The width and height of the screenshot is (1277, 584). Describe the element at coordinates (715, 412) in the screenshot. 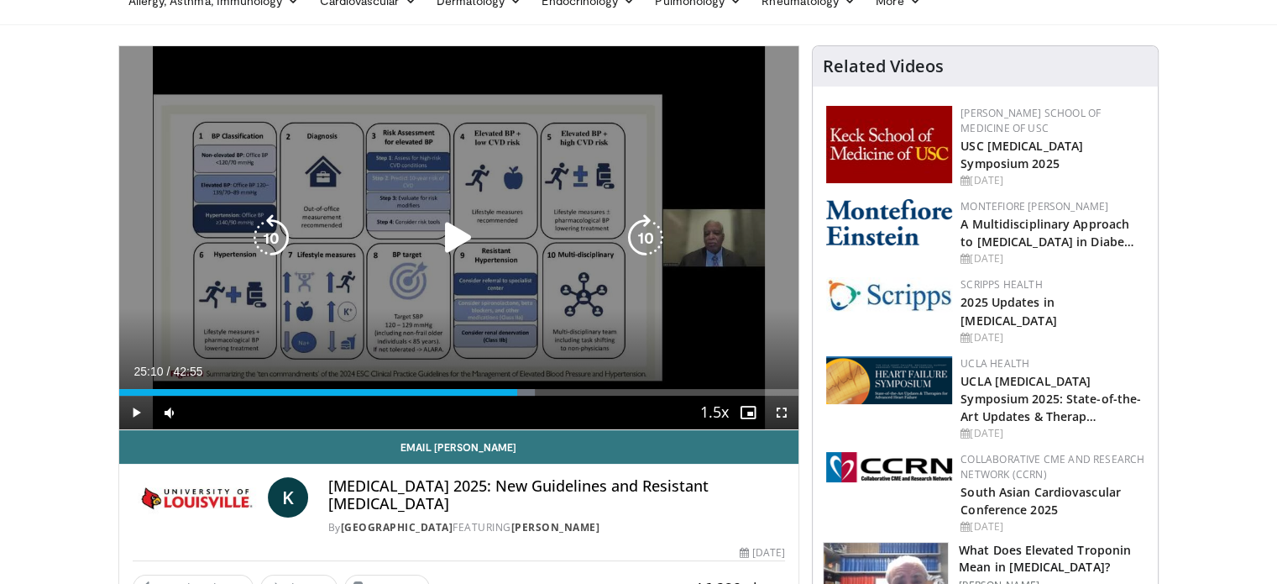

I see `button: Playback Rate` at that location.